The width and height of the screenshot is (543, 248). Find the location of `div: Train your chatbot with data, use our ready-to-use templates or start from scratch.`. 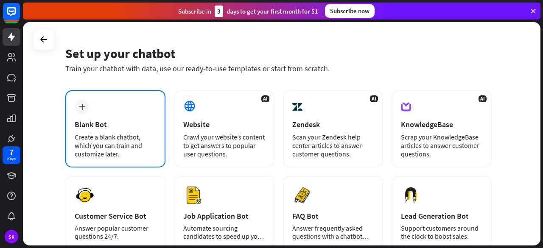

div: Train your chatbot with data, use our ready-to-use templates or start from scratch. is located at coordinates (278, 68).